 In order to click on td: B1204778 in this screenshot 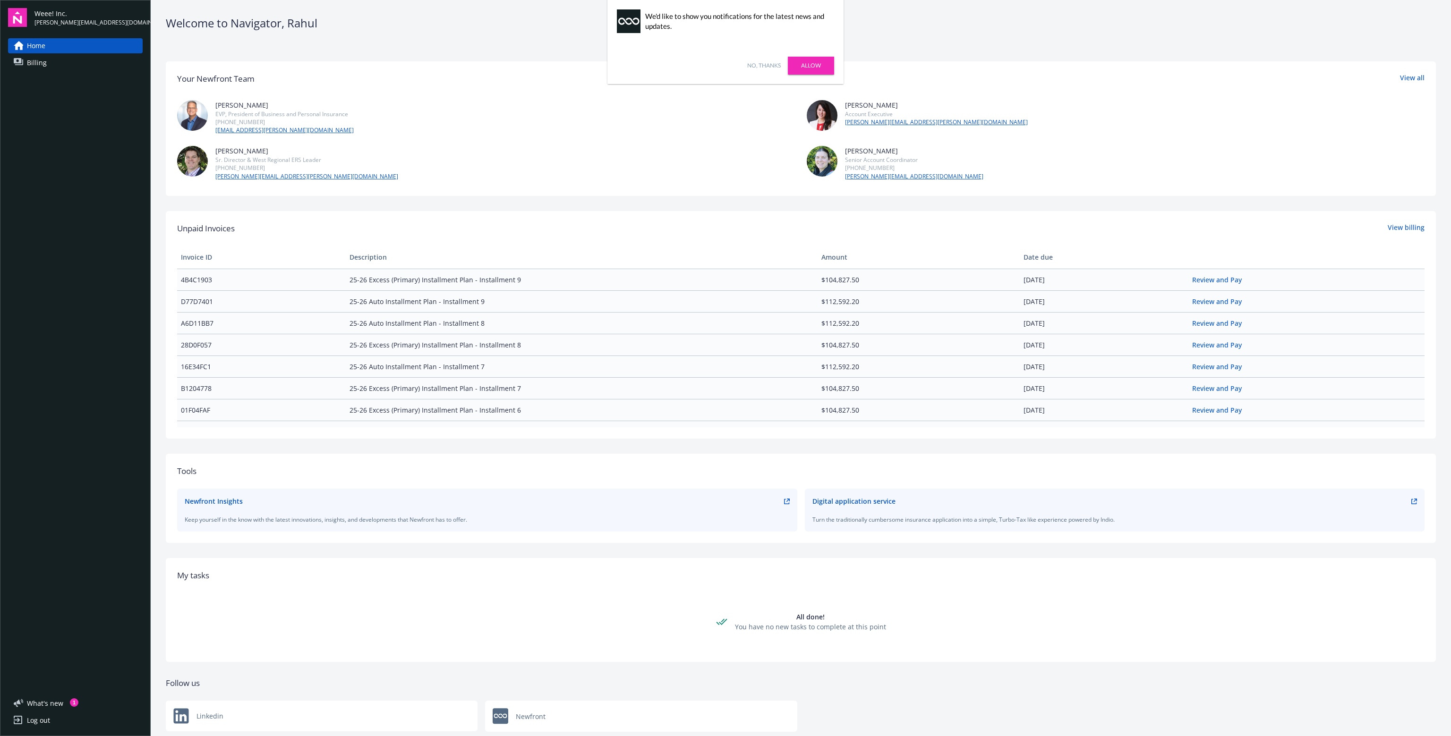, I will do `click(261, 388)`.